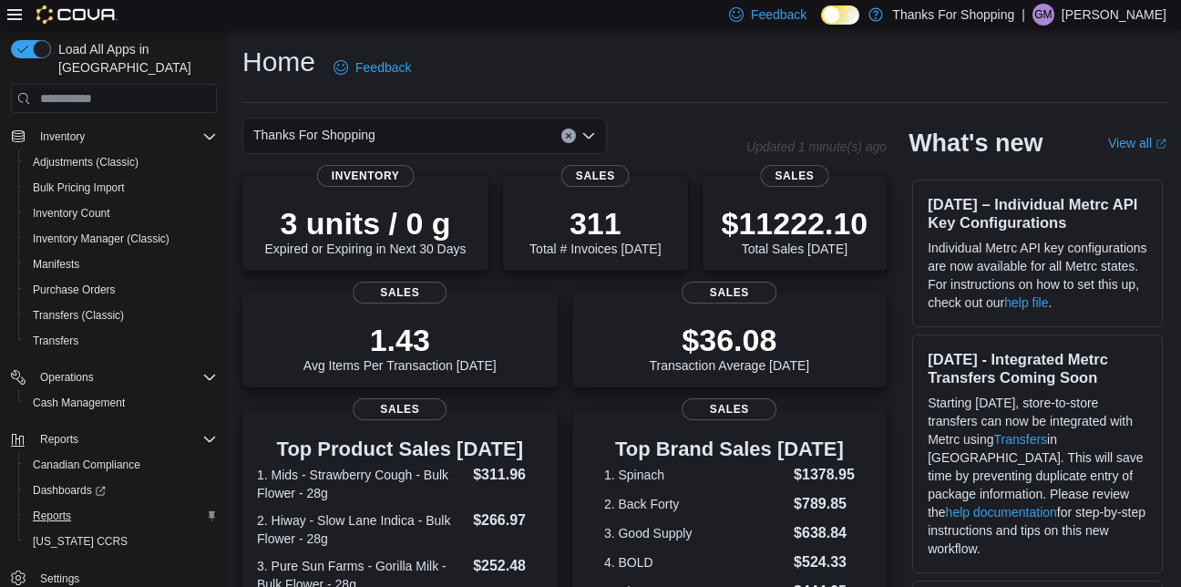 The width and height of the screenshot is (1181, 587). Describe the element at coordinates (595, 223) in the screenshot. I see `p: 311` at that location.